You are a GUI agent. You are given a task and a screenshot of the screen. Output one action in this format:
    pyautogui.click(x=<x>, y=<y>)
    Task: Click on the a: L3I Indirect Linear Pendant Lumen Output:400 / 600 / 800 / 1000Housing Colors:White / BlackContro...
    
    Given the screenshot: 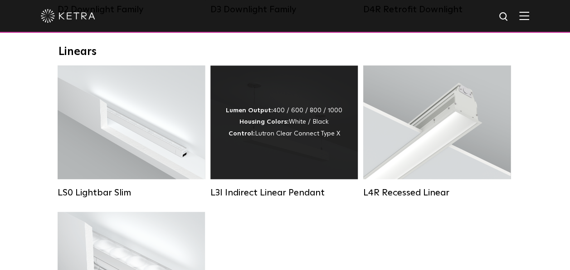 What is the action you would take?
    pyautogui.click(x=284, y=132)
    